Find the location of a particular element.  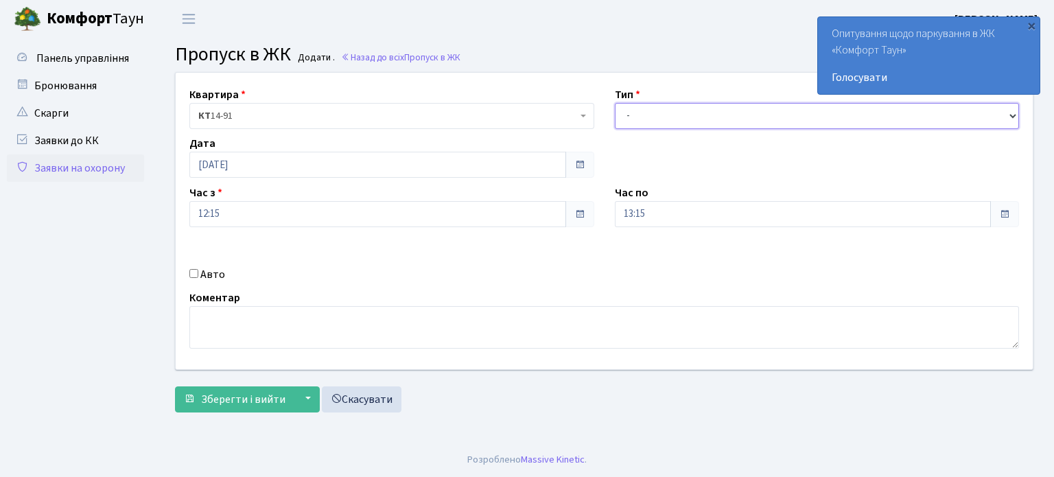

span: Таун is located at coordinates (95, 19).